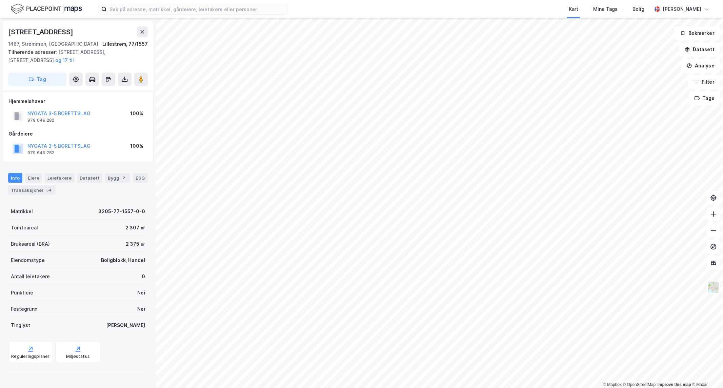 The image size is (723, 388). Describe the element at coordinates (605, 9) in the screenshot. I see `div: Mine Tags` at that location.